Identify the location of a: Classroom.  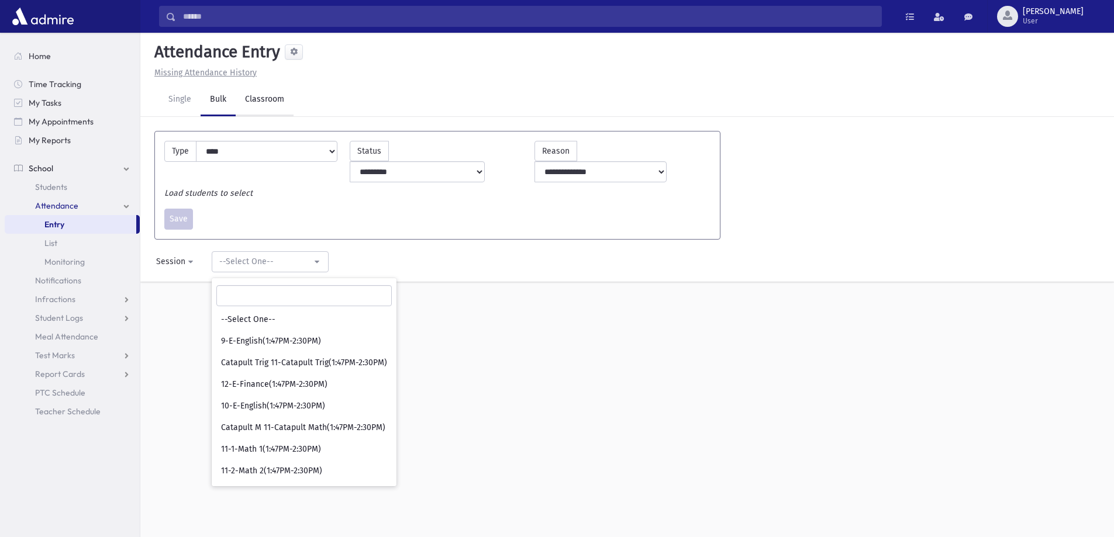
(264, 100).